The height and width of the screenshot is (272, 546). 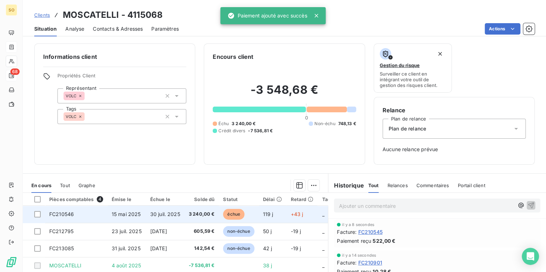 What do you see at coordinates (61, 248) in the screenshot?
I see `span: FC213085` at bounding box center [61, 248].